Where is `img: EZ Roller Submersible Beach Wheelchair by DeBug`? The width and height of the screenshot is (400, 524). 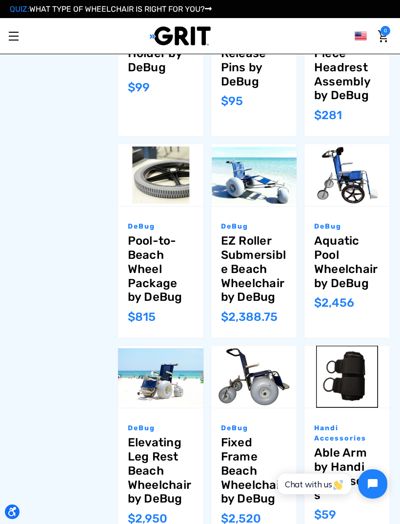 img: EZ Roller Submersible Beach Wheelchair by DeBug is located at coordinates (254, 175).